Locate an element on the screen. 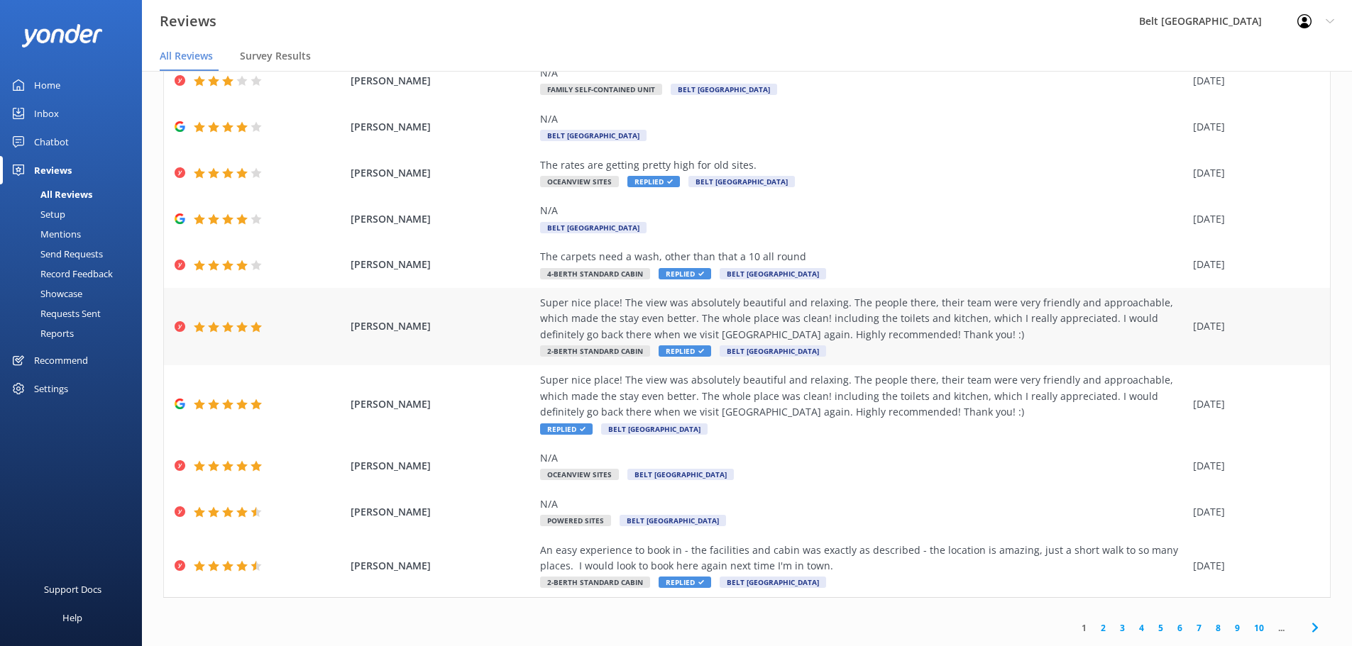  div: Reports is located at coordinates (41, 334).